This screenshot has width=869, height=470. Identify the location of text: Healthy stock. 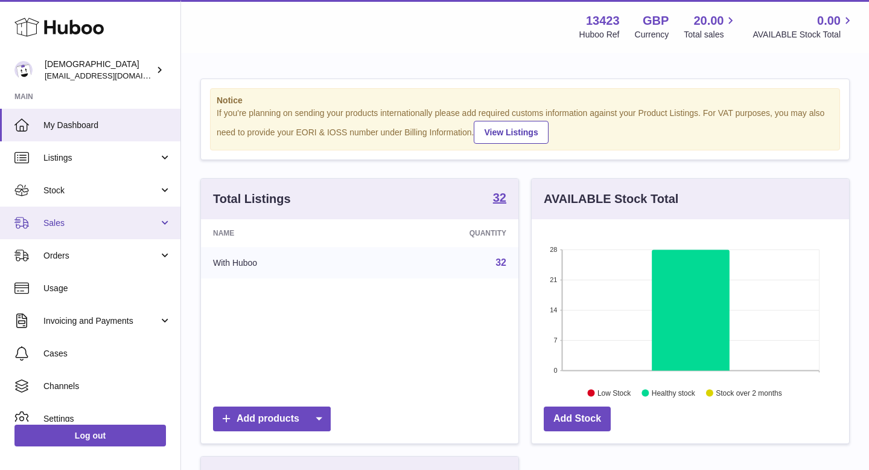
(674, 392).